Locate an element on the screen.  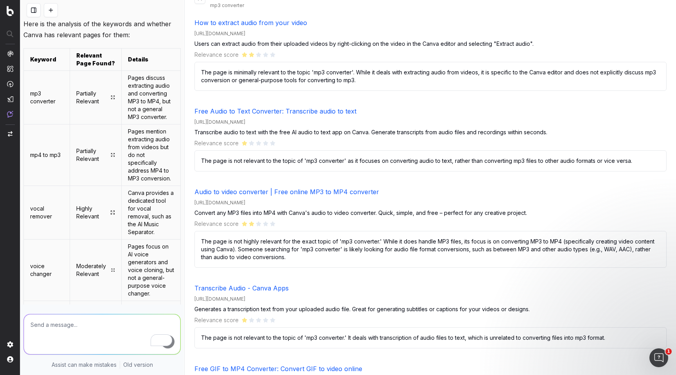
img: Analytics is located at coordinates (10, 54).